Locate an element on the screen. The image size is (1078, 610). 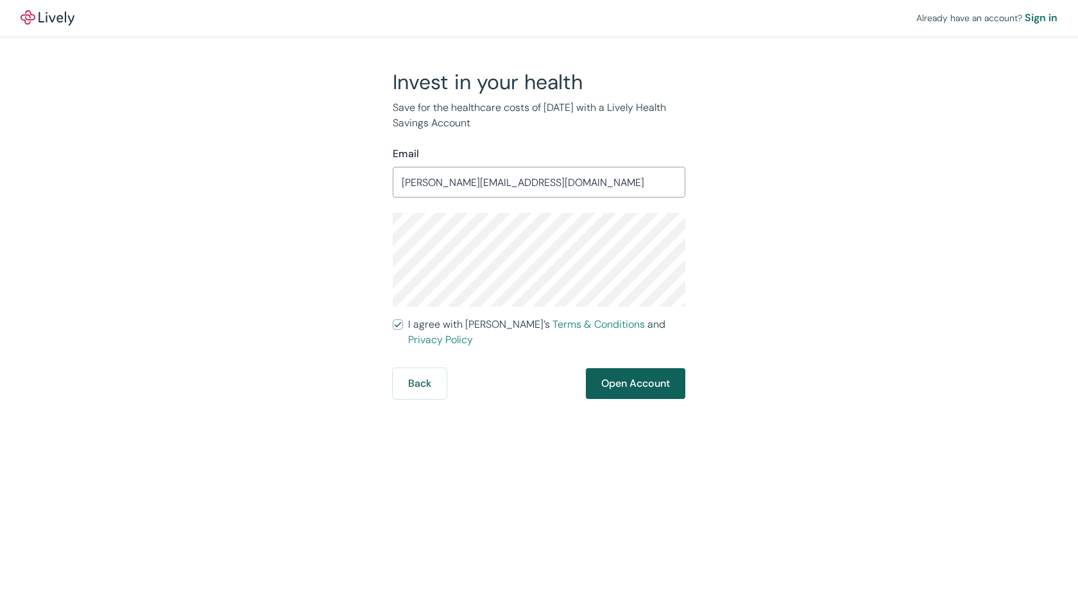
h2: Invest in your health is located at coordinates (539, 82).